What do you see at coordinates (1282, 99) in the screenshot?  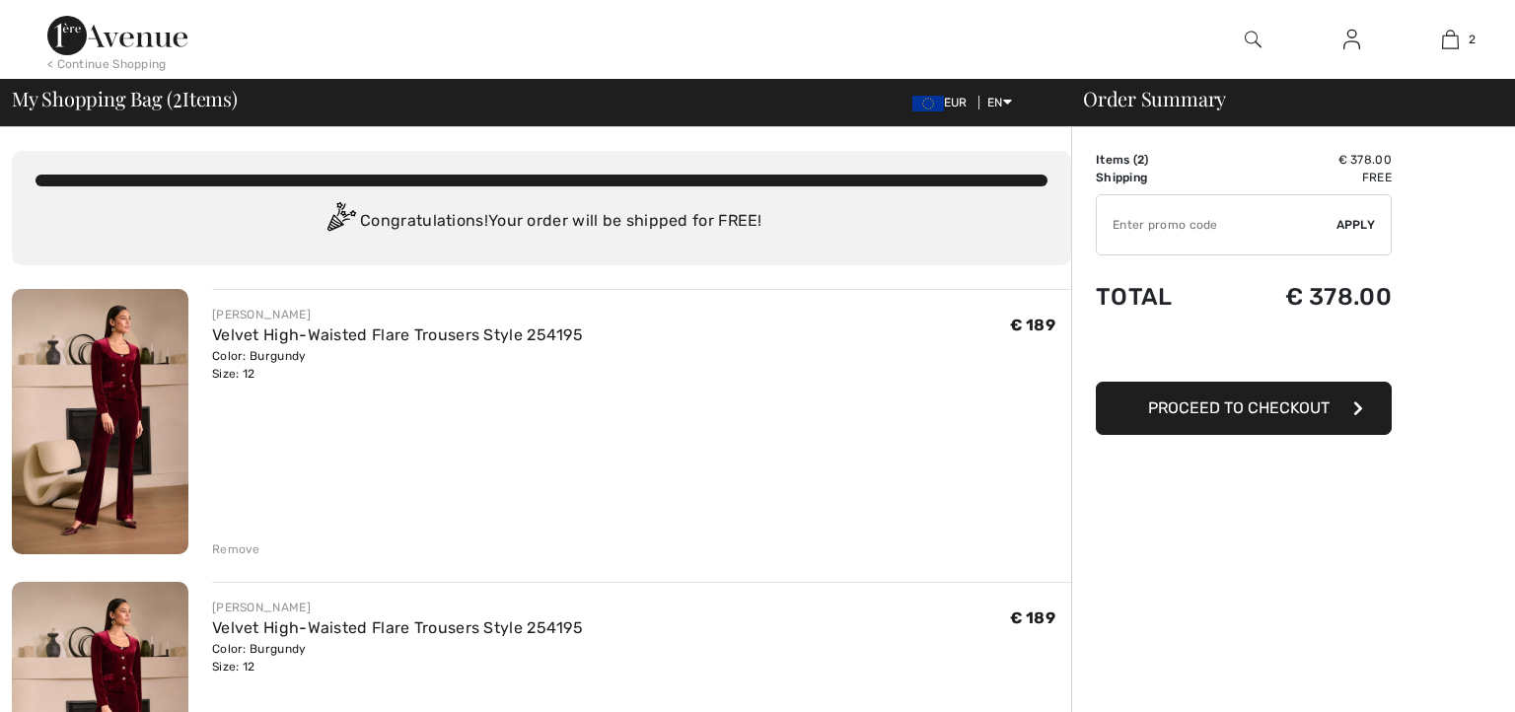 I see `div: Order Summary` at bounding box center [1282, 99].